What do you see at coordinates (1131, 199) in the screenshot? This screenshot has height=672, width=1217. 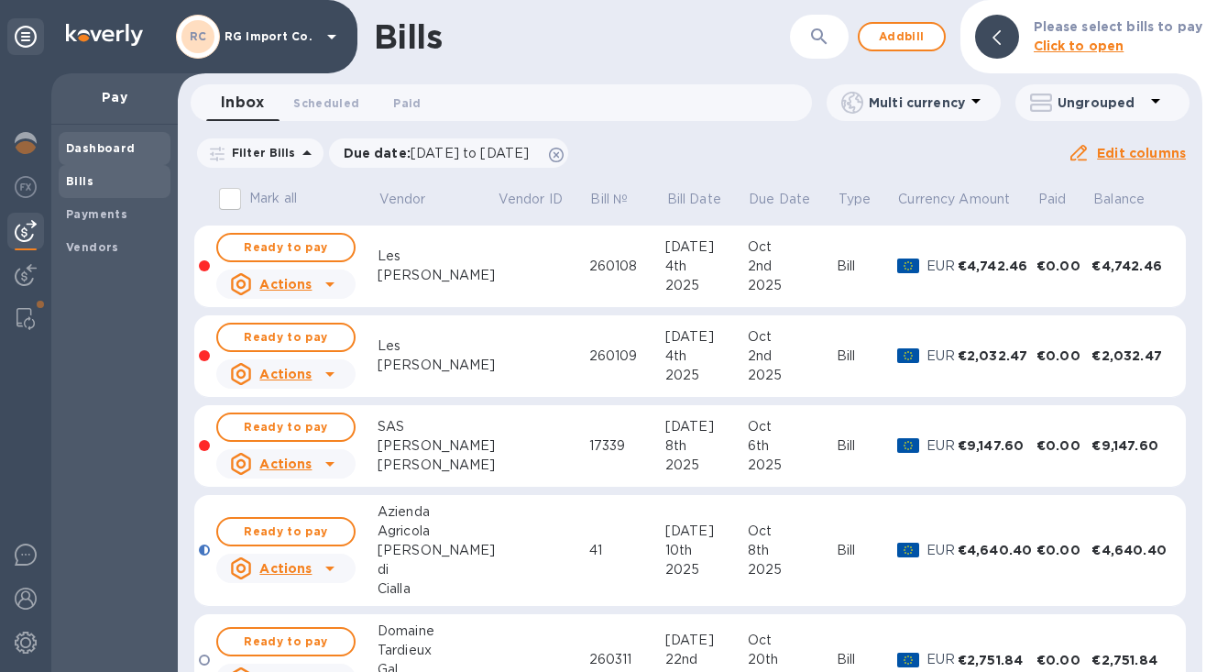 I see `span: Balance` at bounding box center [1131, 199].